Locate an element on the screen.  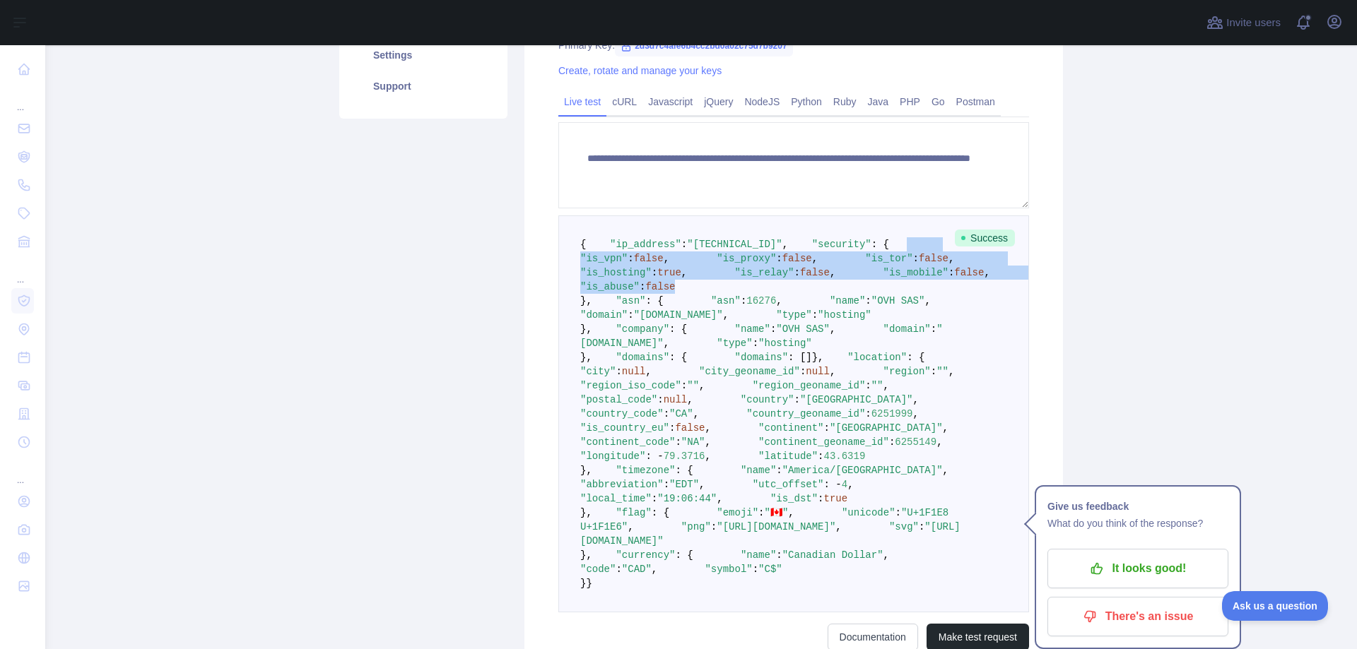
a: Support is located at coordinates (423, 86).